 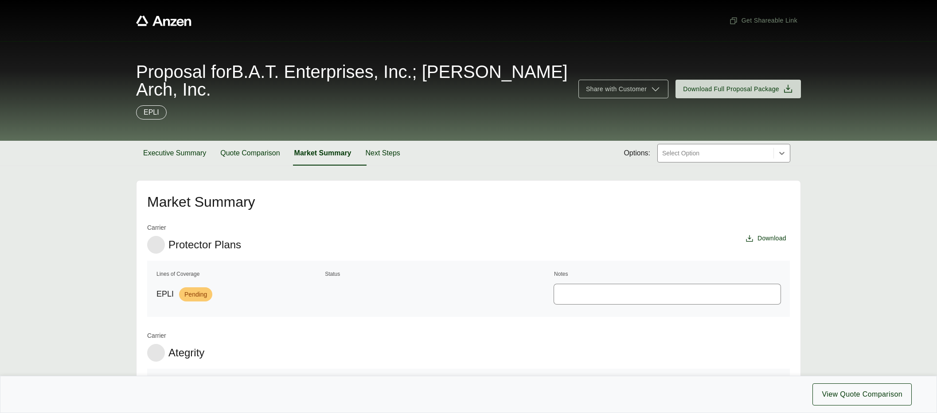 I want to click on a: Anzen website, so click(x=163, y=21).